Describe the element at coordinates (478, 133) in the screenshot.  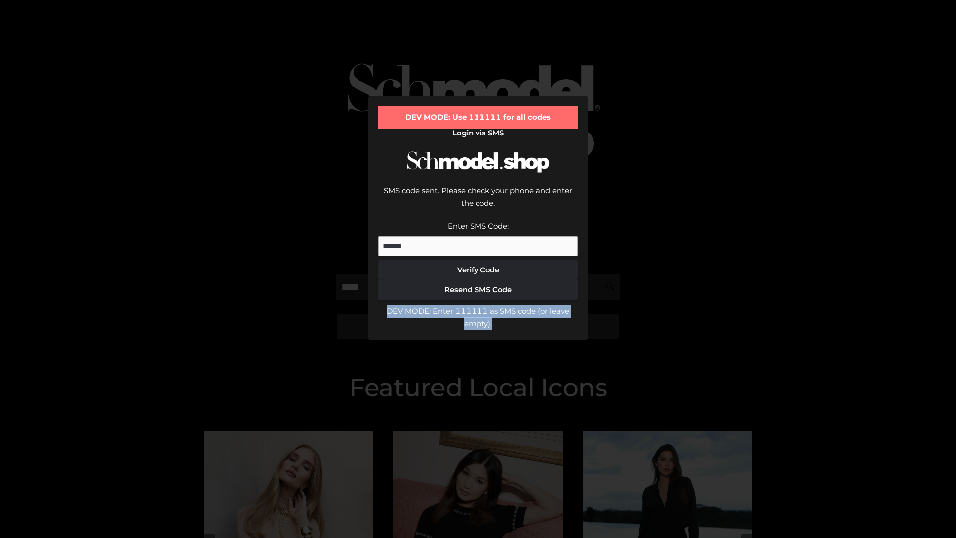
I see `h2: Login via SMS` at that location.